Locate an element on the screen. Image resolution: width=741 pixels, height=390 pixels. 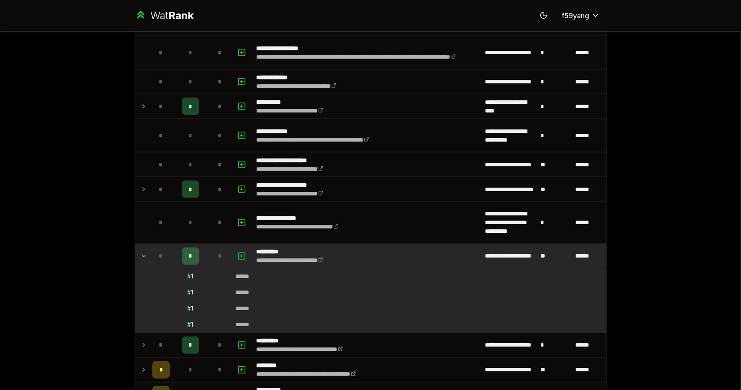
a: WatRank is located at coordinates (164, 16).